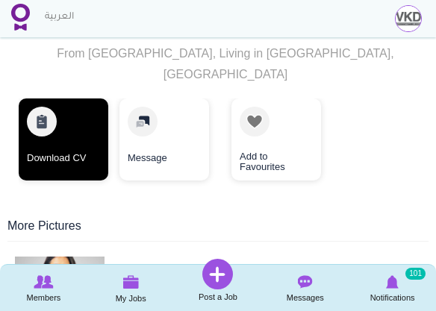 The image size is (436, 311). What do you see at coordinates (265, 143) in the screenshot?
I see `div: 3 / 3` at bounding box center [265, 143].